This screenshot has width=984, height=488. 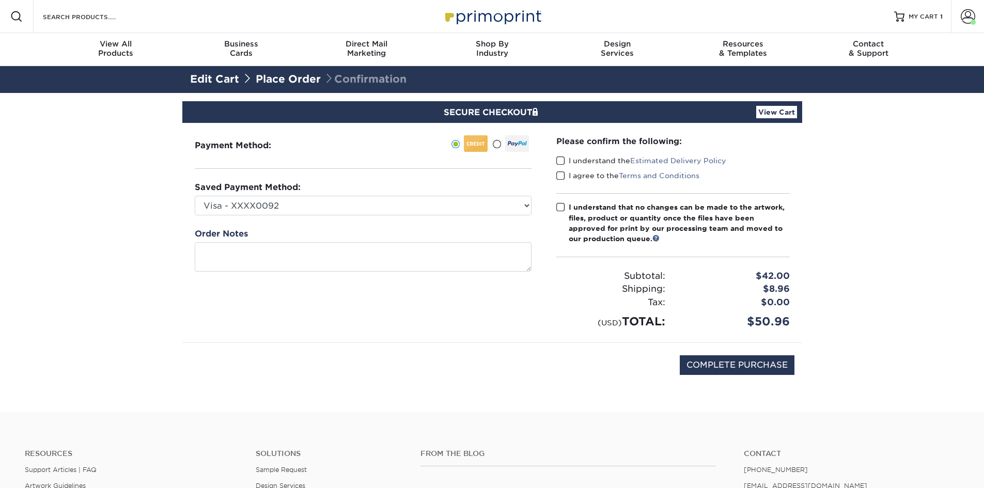 I want to click on span: Contact, so click(x=869, y=44).